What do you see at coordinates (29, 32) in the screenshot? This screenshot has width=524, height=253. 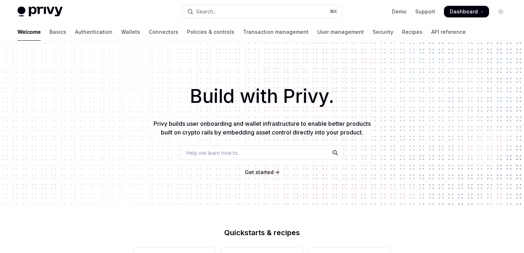 I see `a: Welcome` at bounding box center [29, 32].